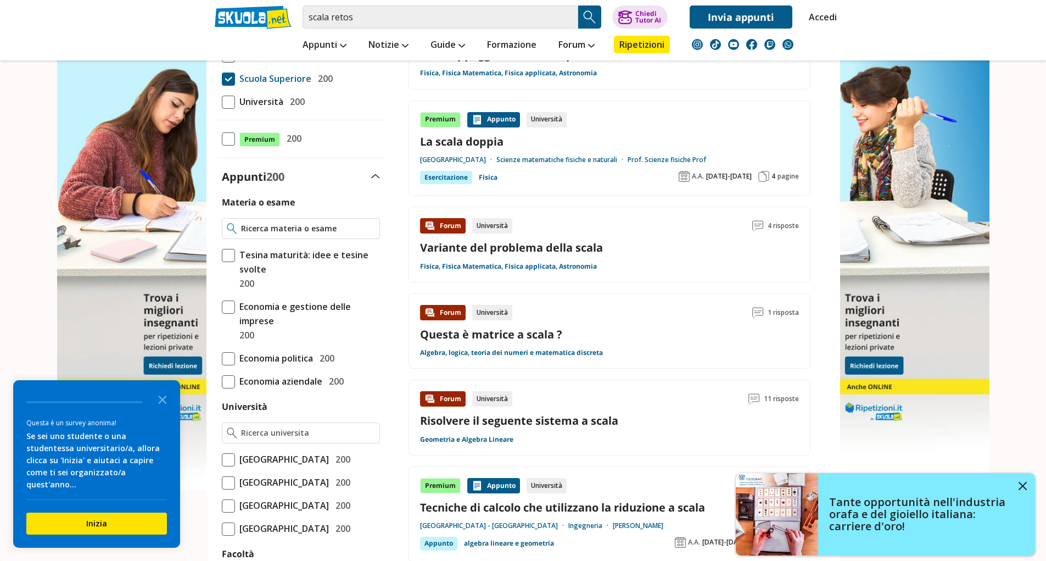 This screenshot has height=561, width=1046. Describe the element at coordinates (440, 17) in the screenshot. I see `input: Cerca appunti, riassunti o versioni` at that location.